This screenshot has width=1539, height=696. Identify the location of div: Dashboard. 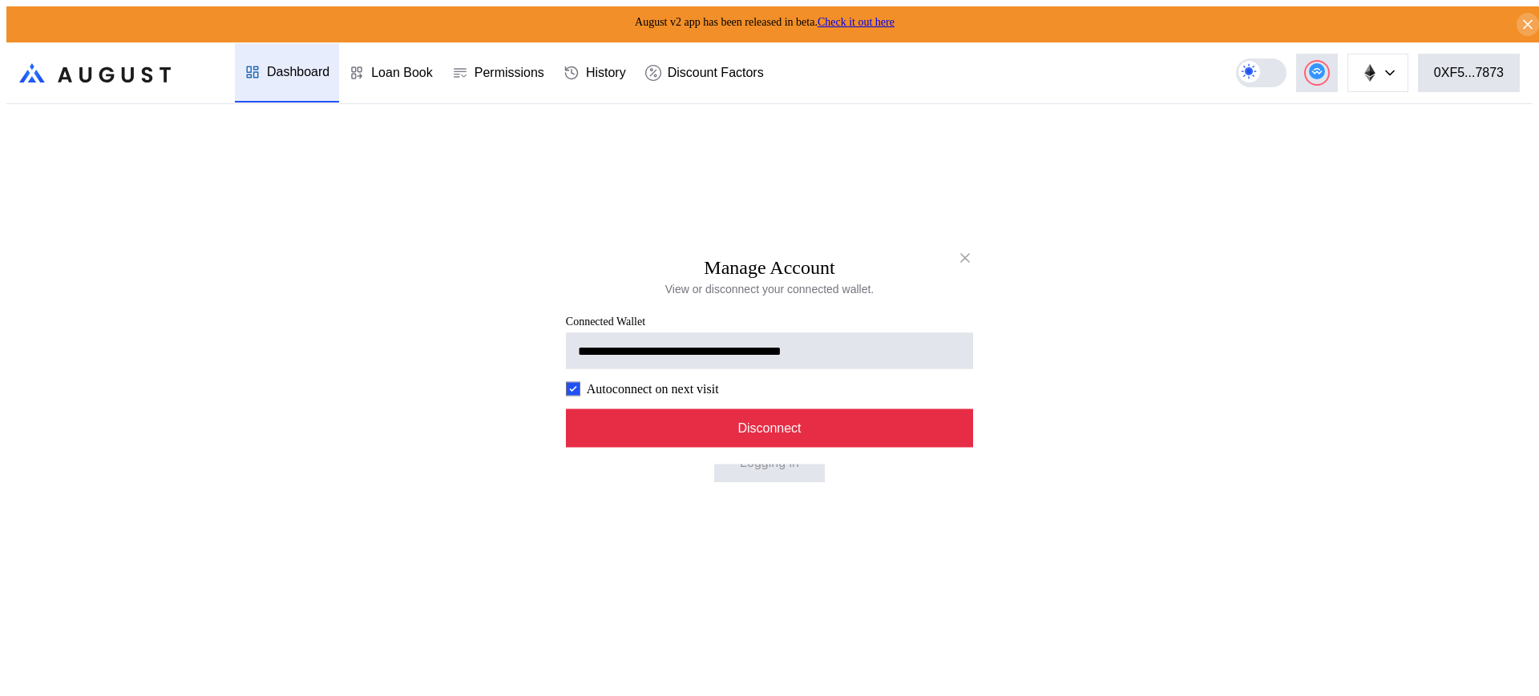
(298, 72).